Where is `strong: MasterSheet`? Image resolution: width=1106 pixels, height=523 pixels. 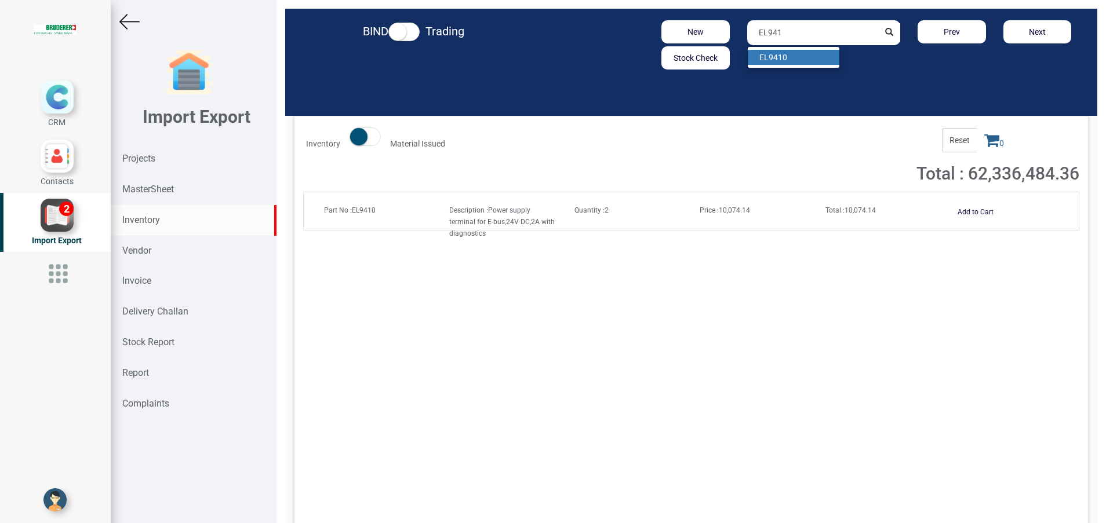 strong: MasterSheet is located at coordinates (148, 189).